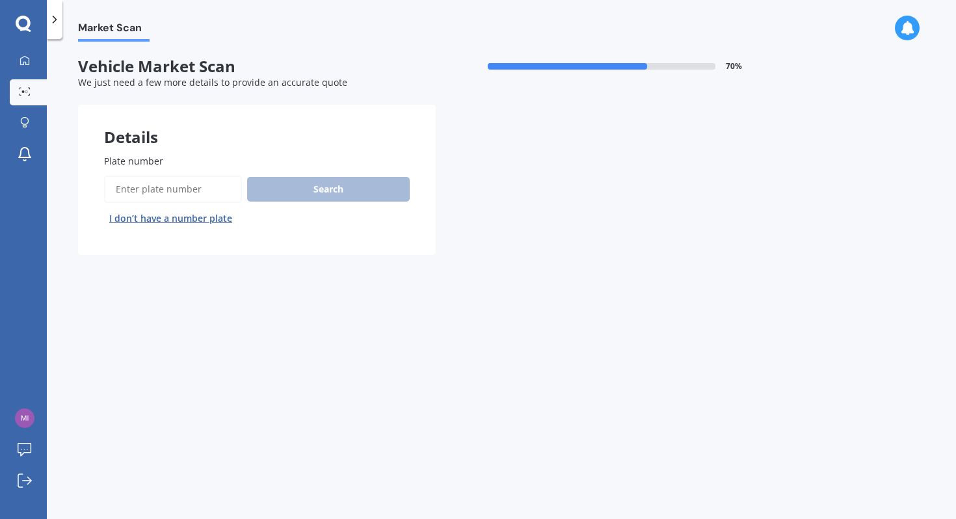 This screenshot has width=956, height=519. Describe the element at coordinates (170, 219) in the screenshot. I see `button: I don’t have a number plate` at that location.